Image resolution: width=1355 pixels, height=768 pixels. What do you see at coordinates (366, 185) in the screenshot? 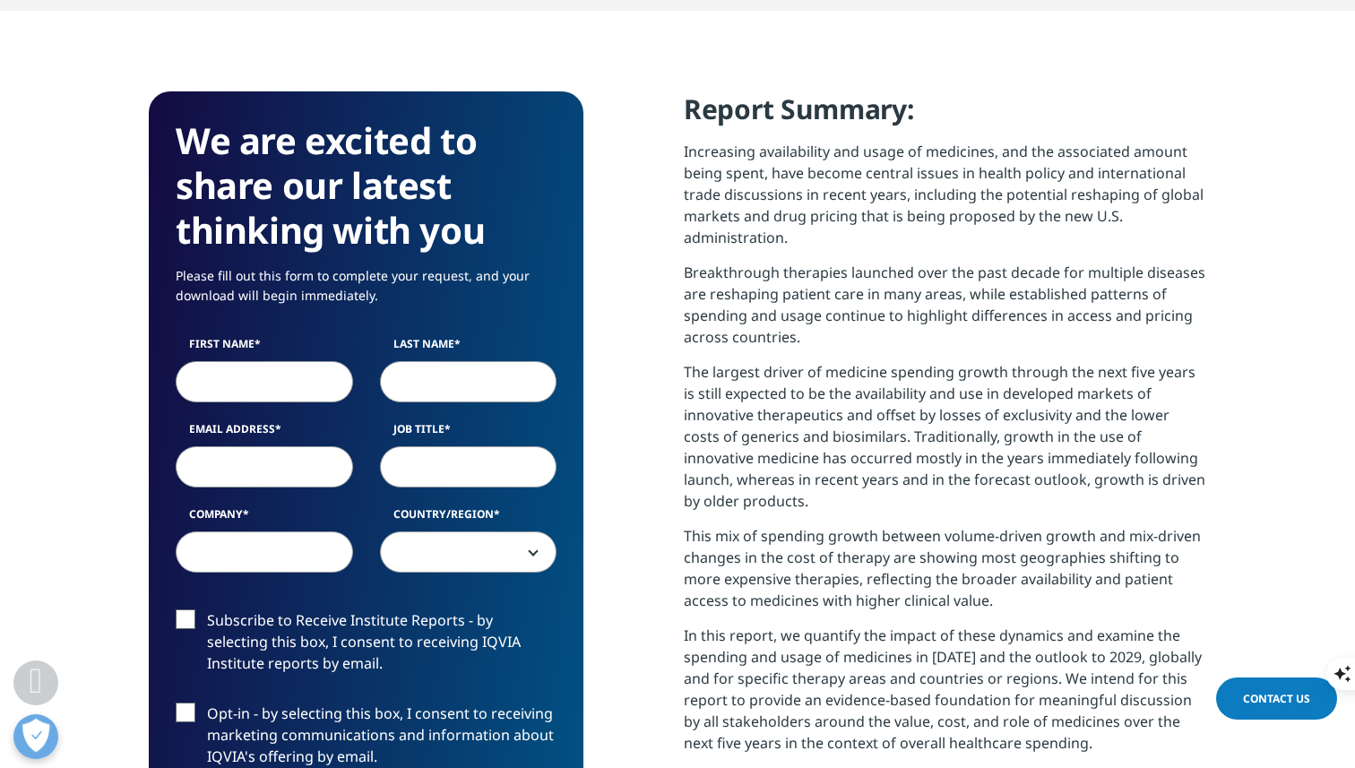
I see `h3: We are excited to share our latest thinking with you` at bounding box center [366, 185].